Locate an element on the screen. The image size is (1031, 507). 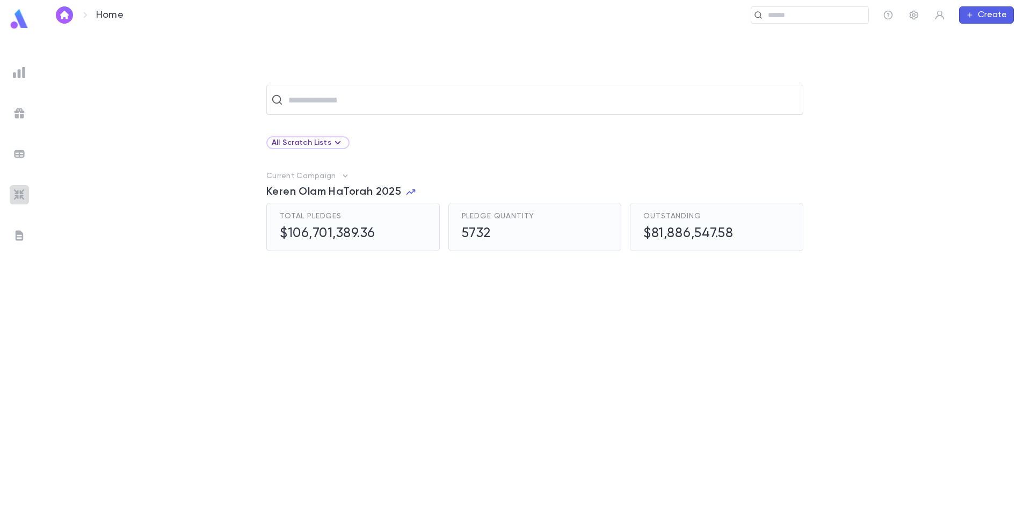
div: All Scratch Lists is located at coordinates (308, 143).